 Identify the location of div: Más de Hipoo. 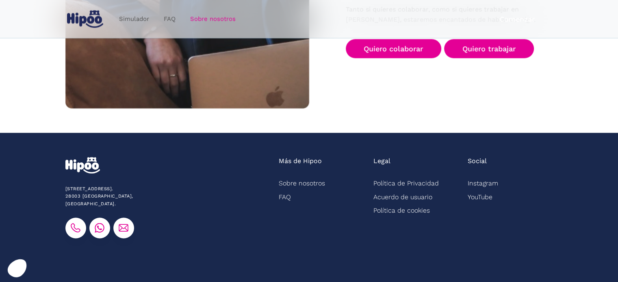
(300, 161).